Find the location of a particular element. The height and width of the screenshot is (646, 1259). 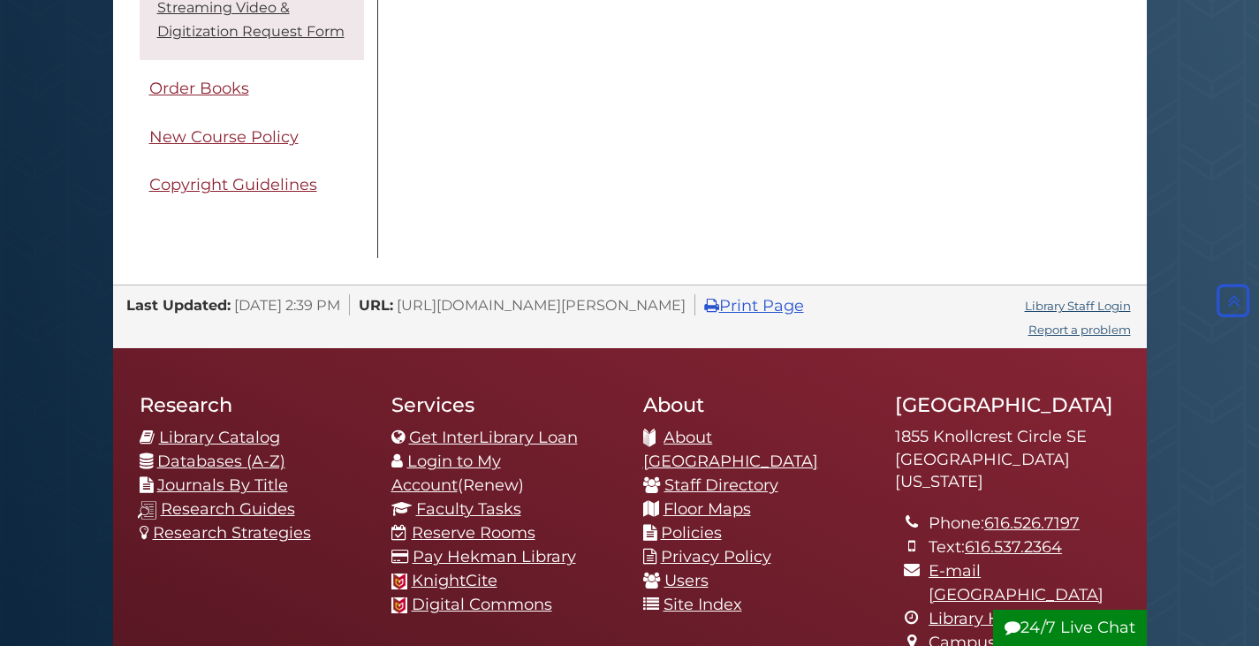

a: Research Strategies is located at coordinates (231, 533).